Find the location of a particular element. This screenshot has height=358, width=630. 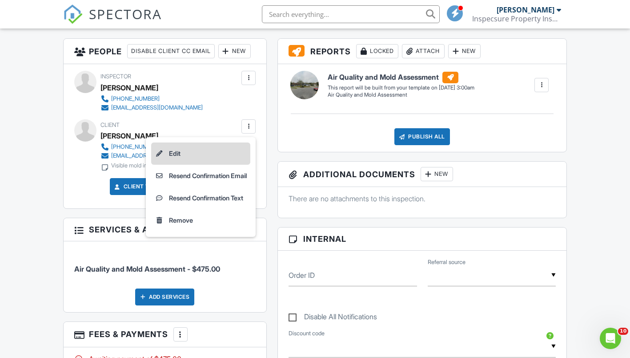

a: Resend Confirmation Email is located at coordinates (201, 176).